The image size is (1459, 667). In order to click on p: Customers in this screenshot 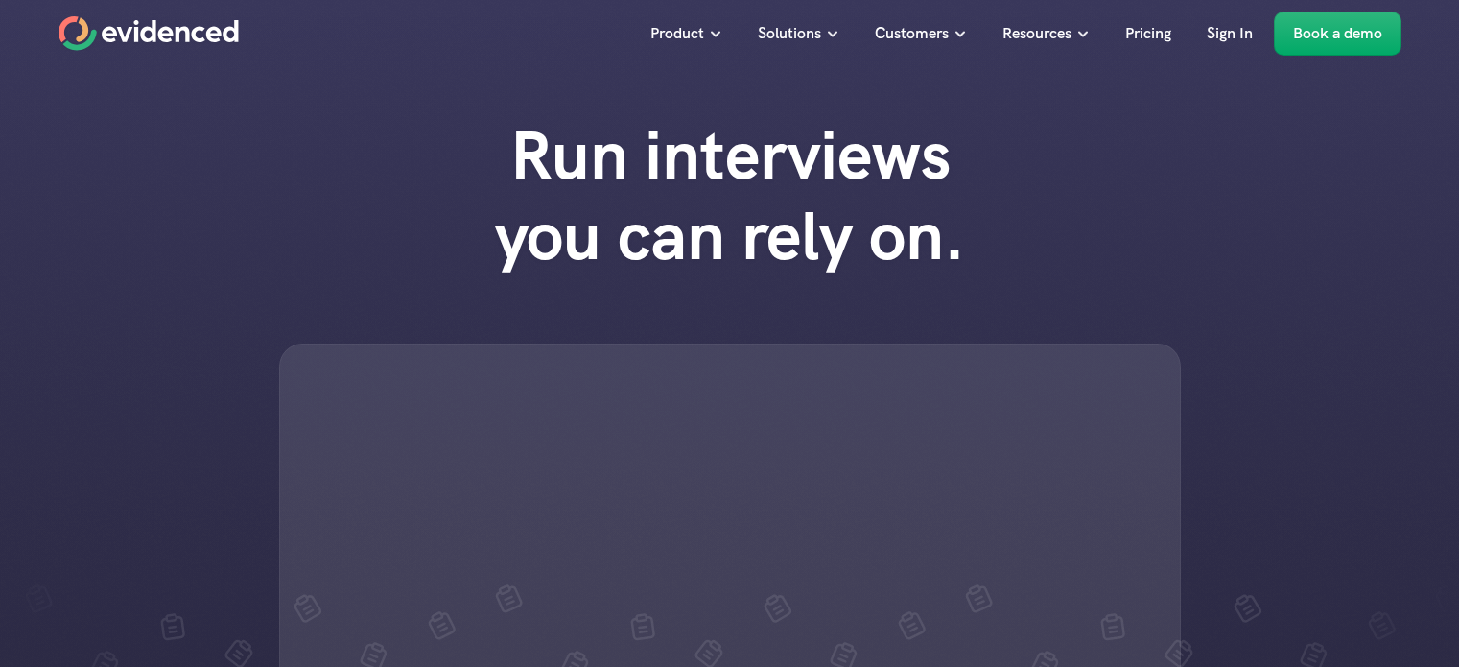, I will do `click(911, 34)`.